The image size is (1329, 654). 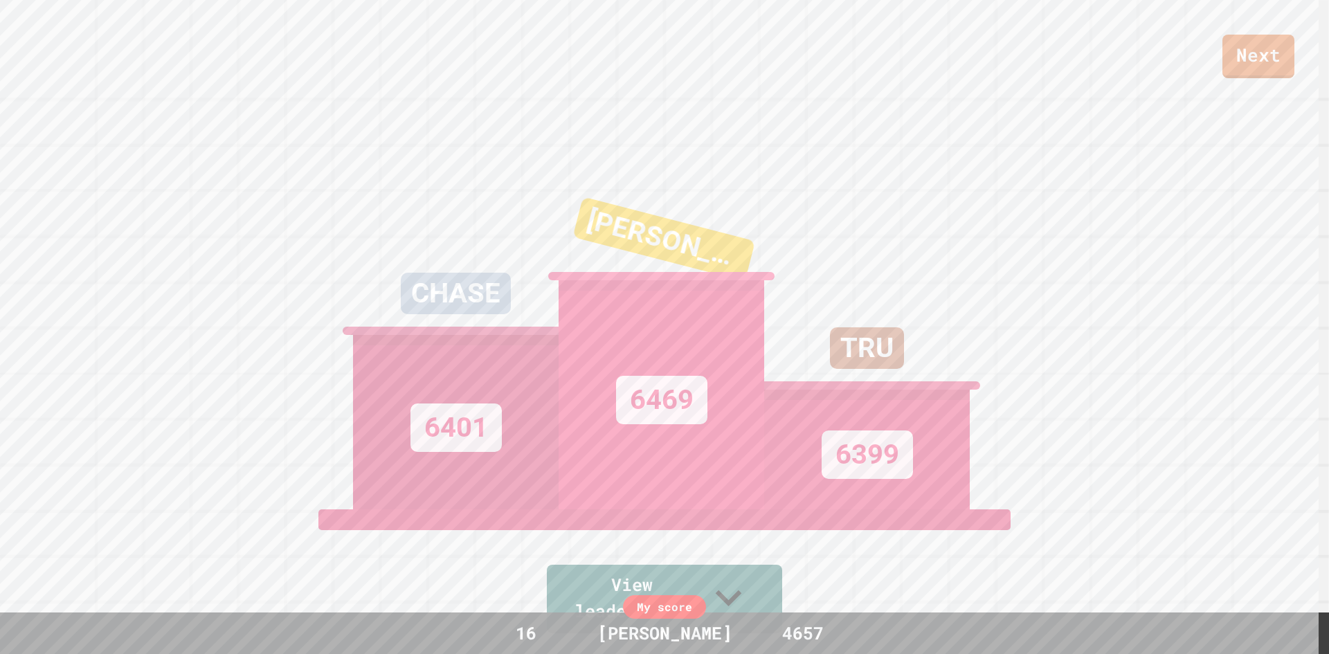 What do you see at coordinates (867, 348) in the screenshot?
I see `div: TRU` at bounding box center [867, 348].